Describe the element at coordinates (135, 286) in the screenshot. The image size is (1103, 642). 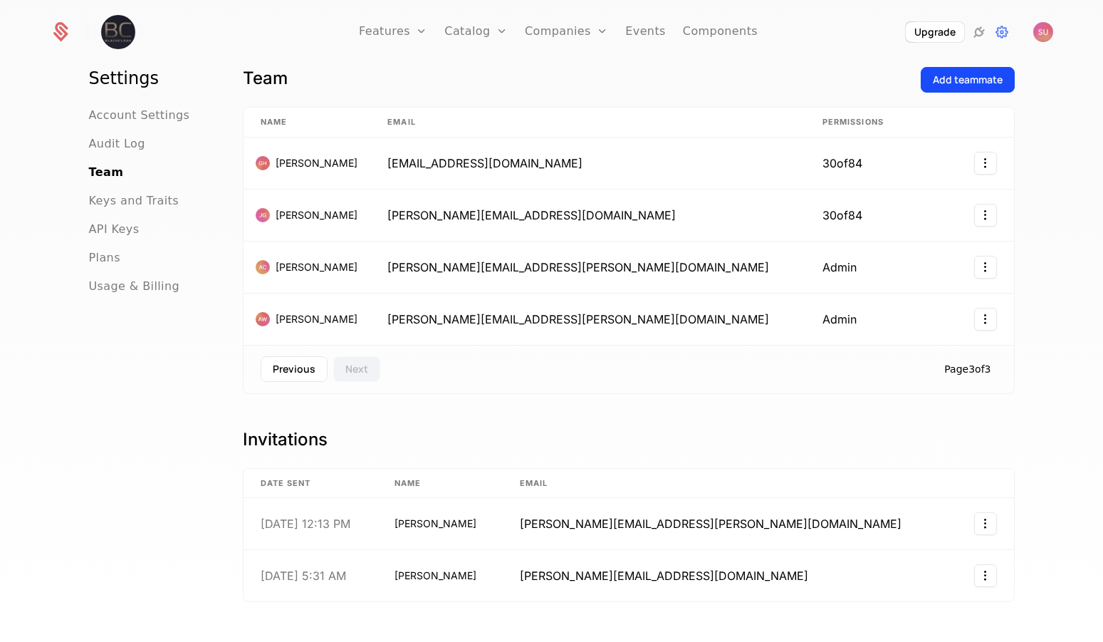
I see `span: Usage & Billing` at that location.